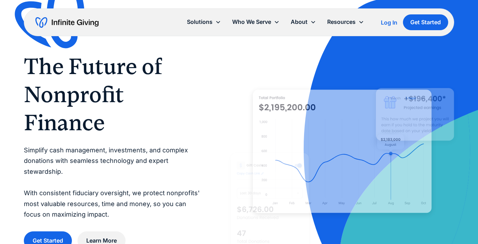 The width and height of the screenshot is (478, 244). Describe the element at coordinates (389, 22) in the screenshot. I see `a: Log In` at that location.